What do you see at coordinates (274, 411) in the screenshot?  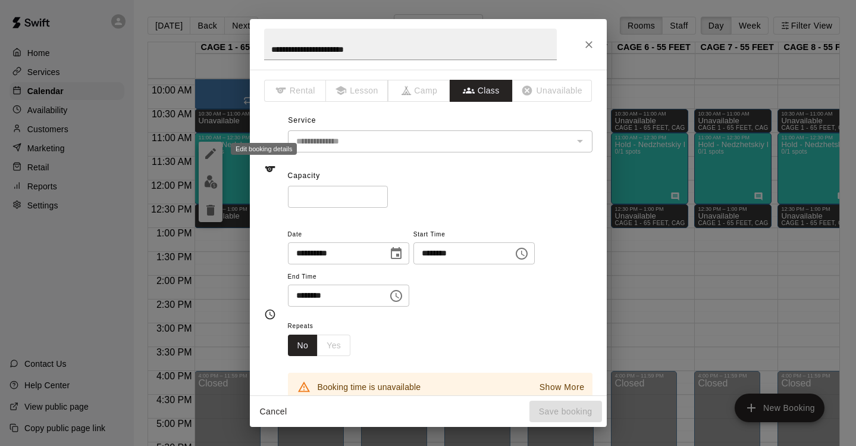 I see `button: Cancel` at bounding box center [274, 411].